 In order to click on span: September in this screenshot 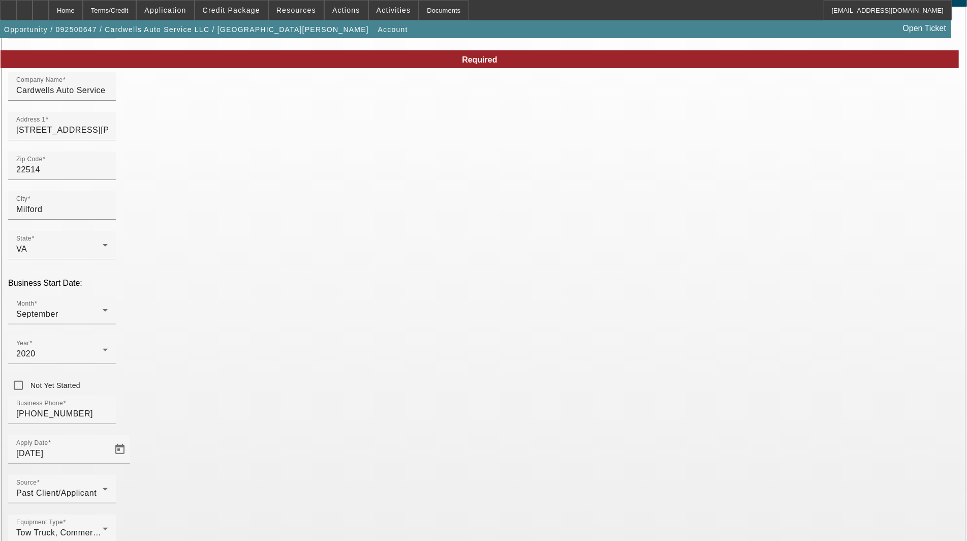, I will do `click(37, 314)`.